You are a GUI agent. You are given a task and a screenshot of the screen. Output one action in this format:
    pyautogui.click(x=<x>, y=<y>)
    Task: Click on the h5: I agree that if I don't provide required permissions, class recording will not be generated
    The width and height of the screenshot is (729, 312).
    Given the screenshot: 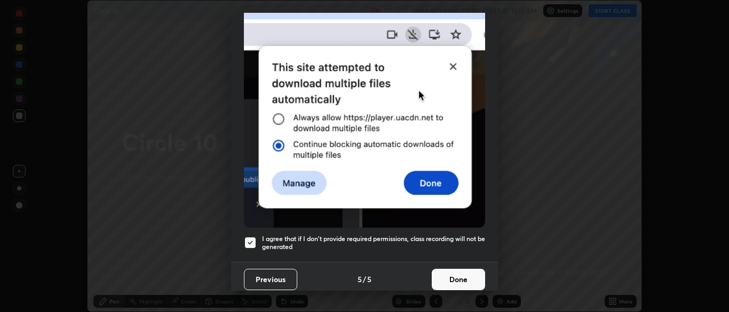 What is the action you would take?
    pyautogui.click(x=374, y=243)
    